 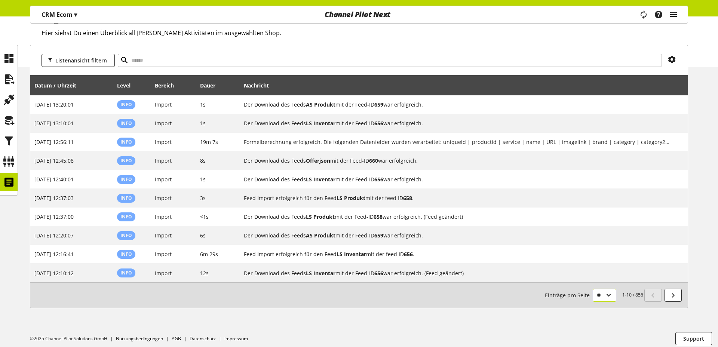 I want to click on div: Level, so click(x=127, y=85).